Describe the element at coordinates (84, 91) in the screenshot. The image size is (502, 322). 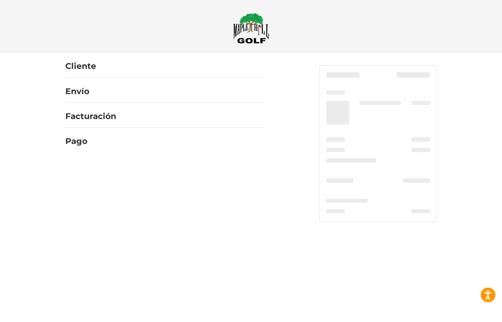
I see `h2: Envío` at that location.